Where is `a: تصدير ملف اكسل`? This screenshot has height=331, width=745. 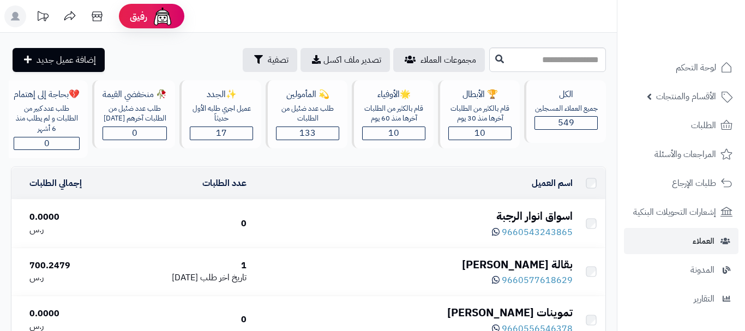
a: تصدير ملف اكسل is located at coordinates (345, 60).